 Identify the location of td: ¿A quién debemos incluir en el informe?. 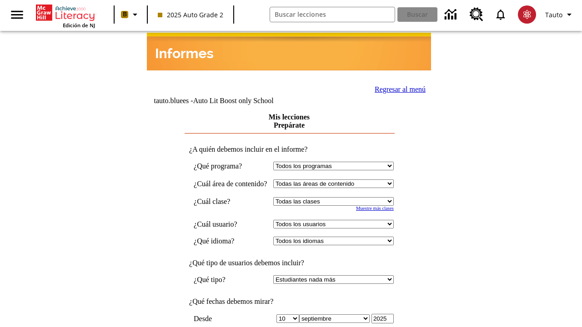
(289, 150).